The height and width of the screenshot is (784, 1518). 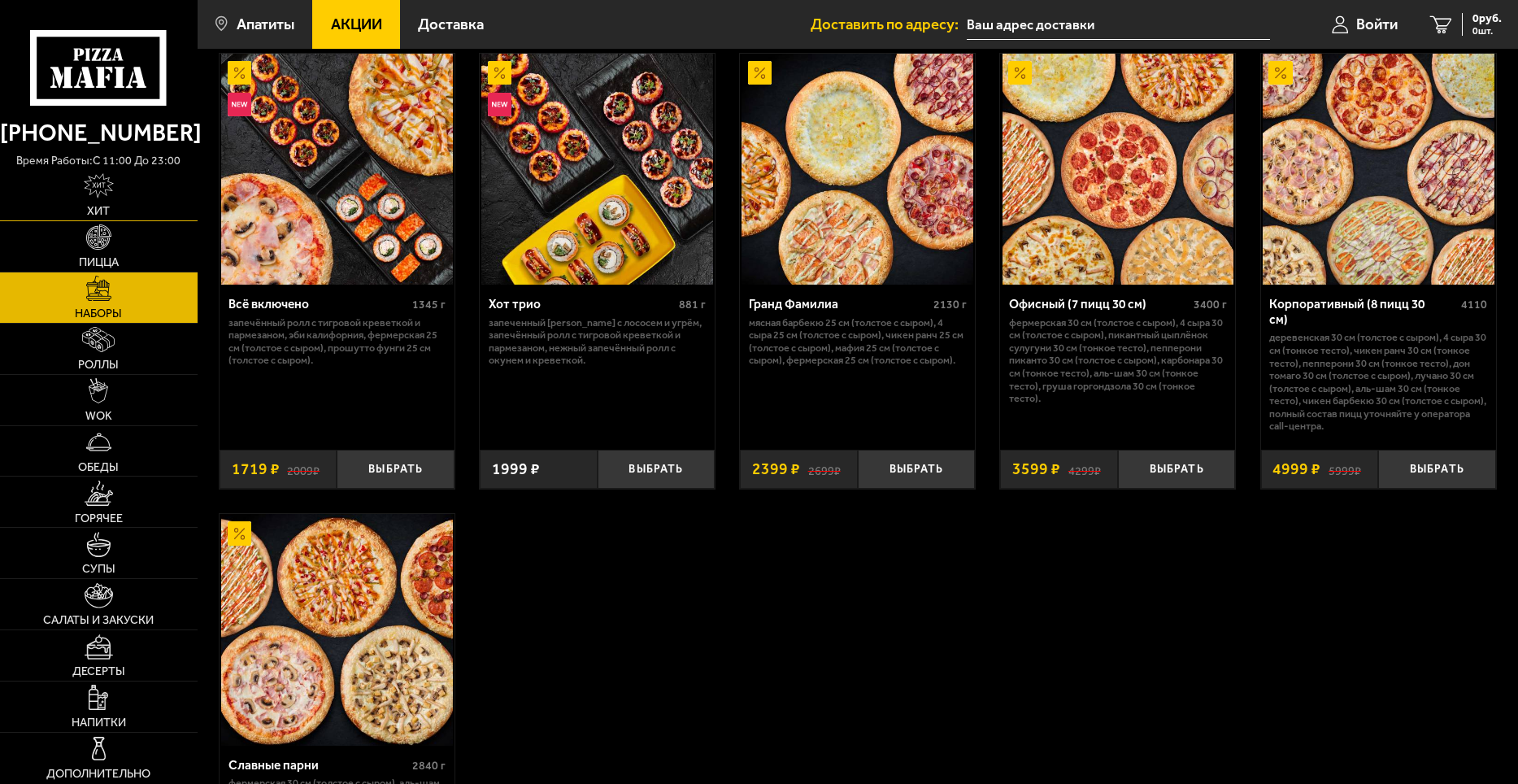 What do you see at coordinates (858, 342) in the screenshot?
I see `p: Мясная Барбекю 25 см (толстое с сыром), 4 сыра 25 см (толстое с сыром), Чикен Ранч 25 см (толстое...` at bounding box center [858, 342].